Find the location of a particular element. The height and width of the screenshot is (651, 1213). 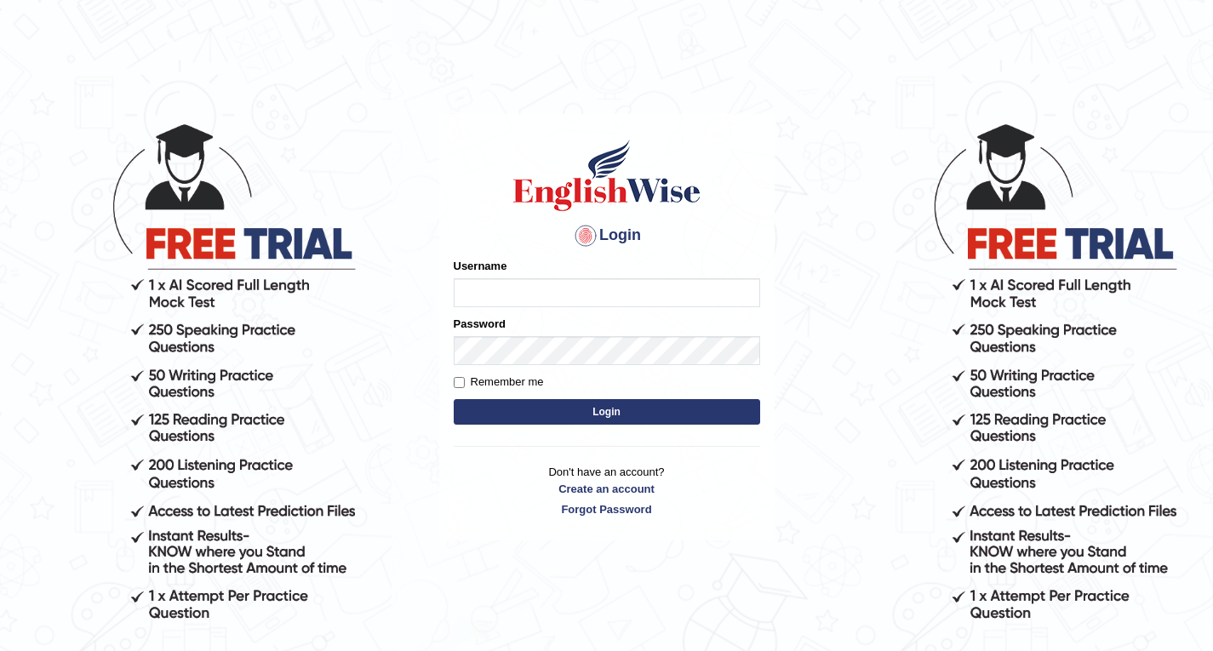

label: Remember me is located at coordinates (499, 382).